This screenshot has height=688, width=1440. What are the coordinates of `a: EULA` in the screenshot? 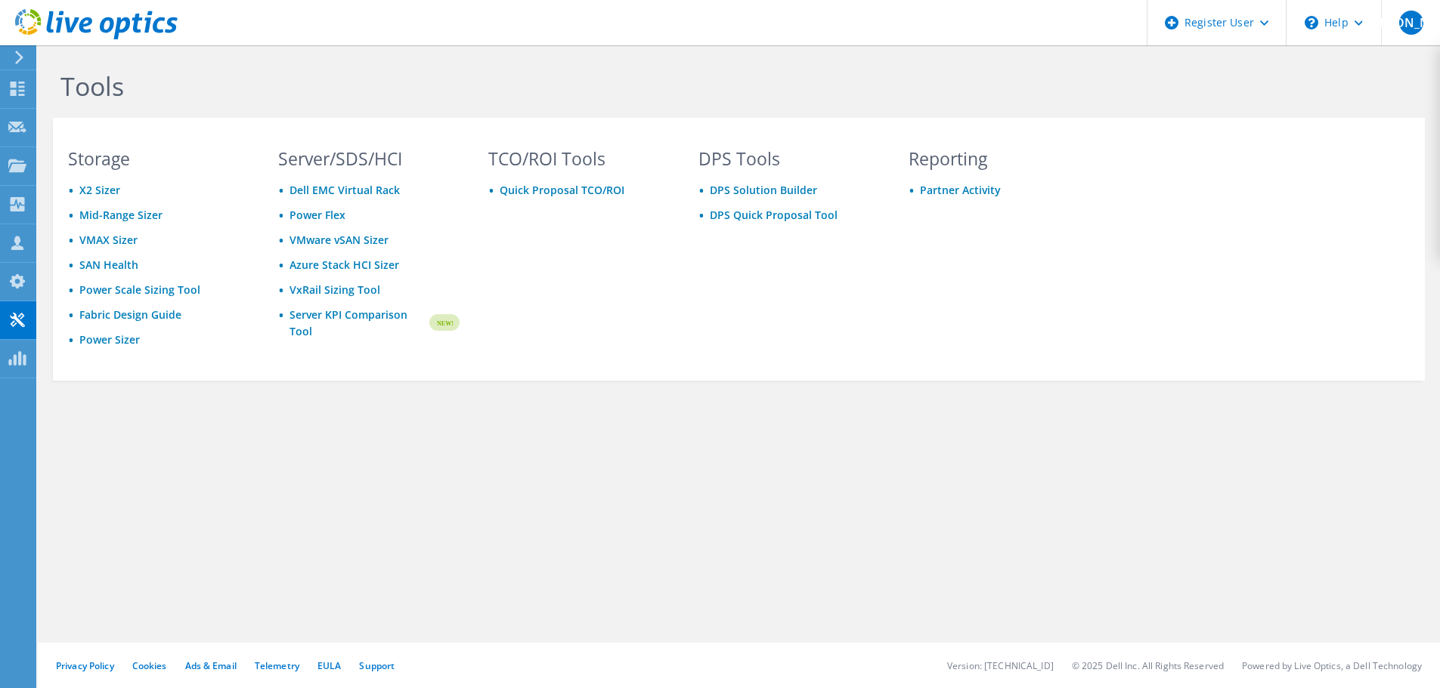 It's located at (329, 666).